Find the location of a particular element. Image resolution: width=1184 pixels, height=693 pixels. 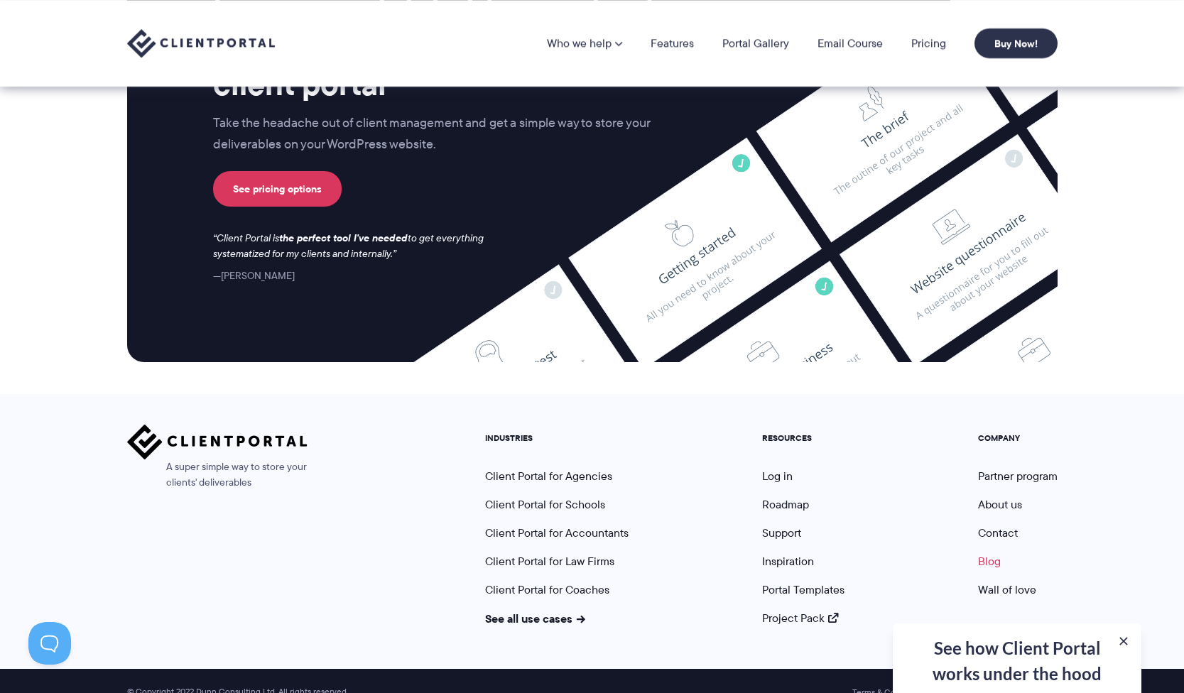

a: Client Portal for Schools is located at coordinates (545, 504).